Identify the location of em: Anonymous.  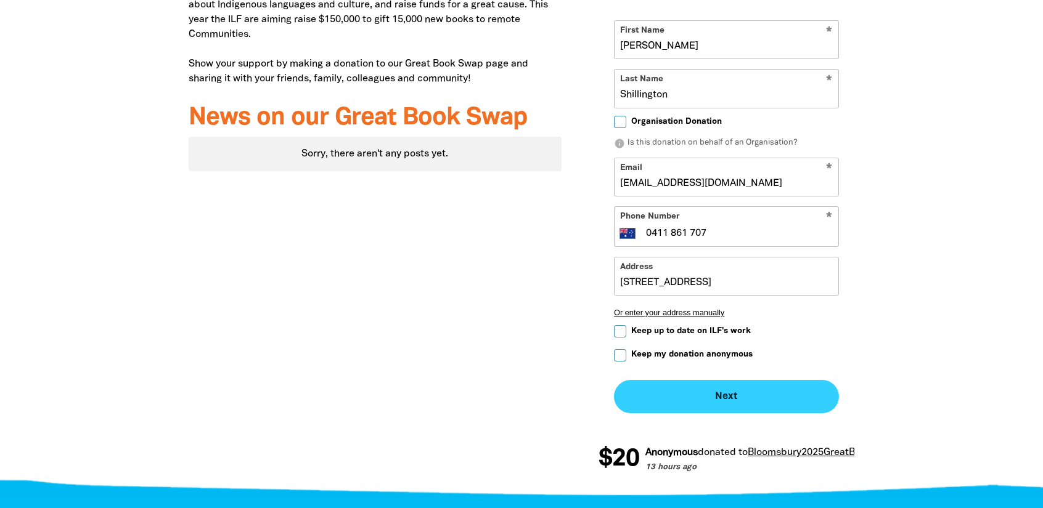
(671, 453).